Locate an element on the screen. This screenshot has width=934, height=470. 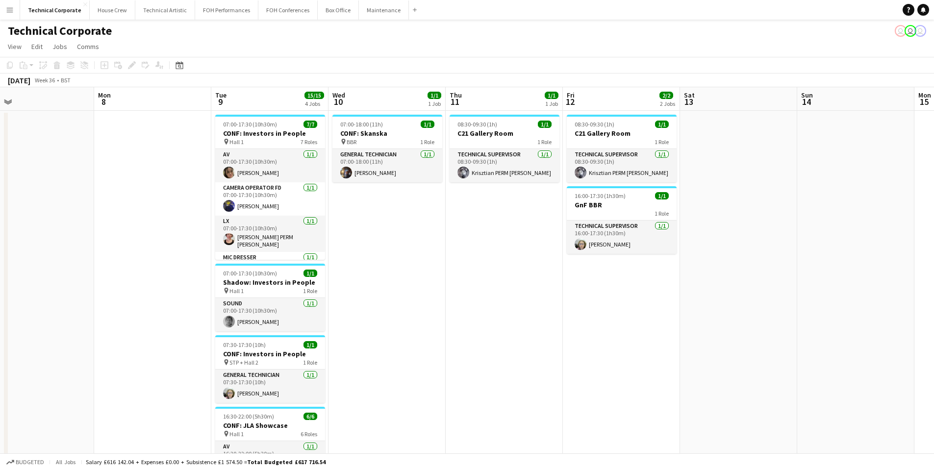
span: 13 is located at coordinates (688, 102).